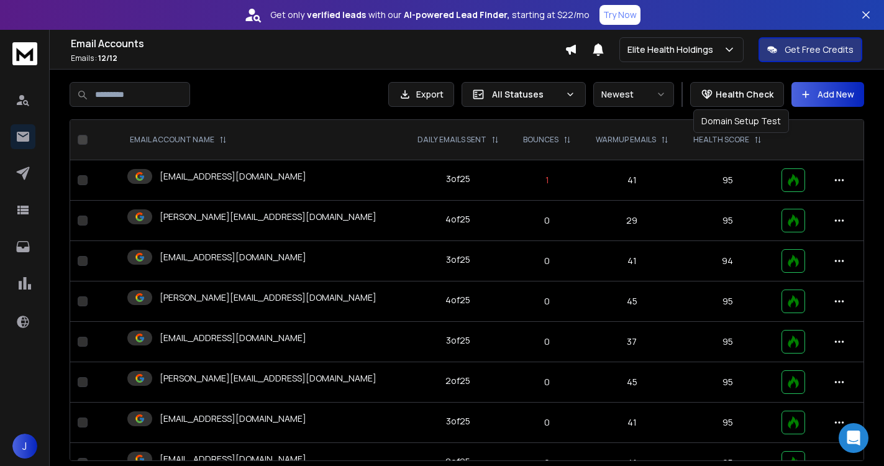  I want to click on p: 1, so click(546, 180).